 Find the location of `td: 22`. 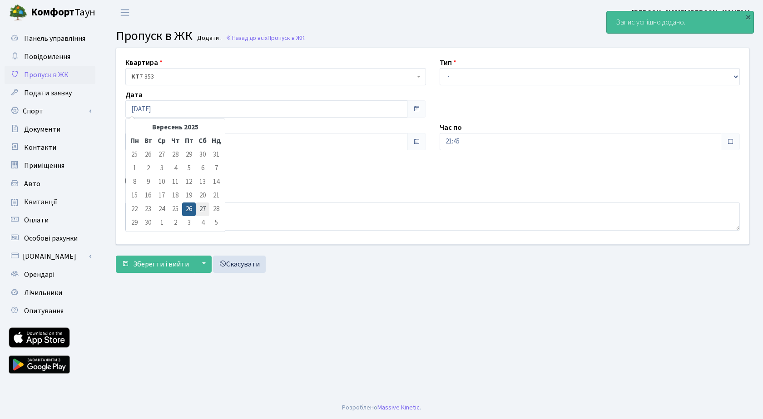

td: 22 is located at coordinates (134, 209).